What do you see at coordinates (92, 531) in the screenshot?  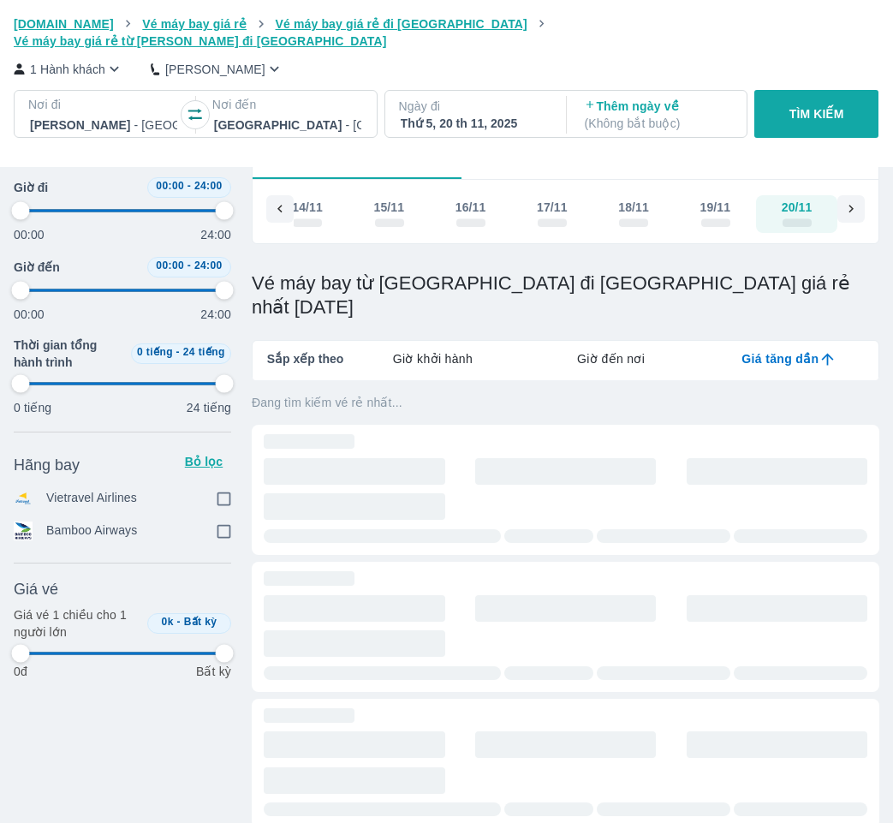 I see `p: Bamboo Airways` at bounding box center [92, 531].